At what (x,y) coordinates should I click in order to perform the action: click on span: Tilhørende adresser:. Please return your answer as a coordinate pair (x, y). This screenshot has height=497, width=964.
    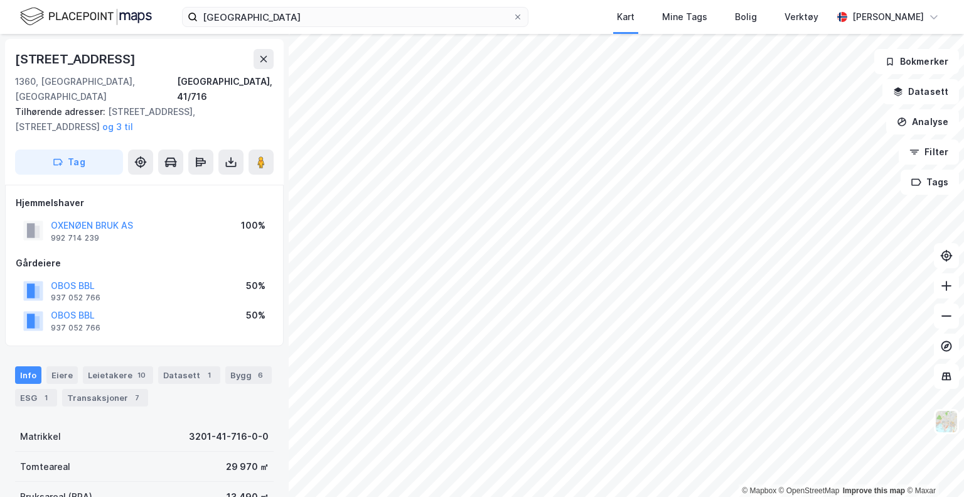
    Looking at the image, I should click on (62, 111).